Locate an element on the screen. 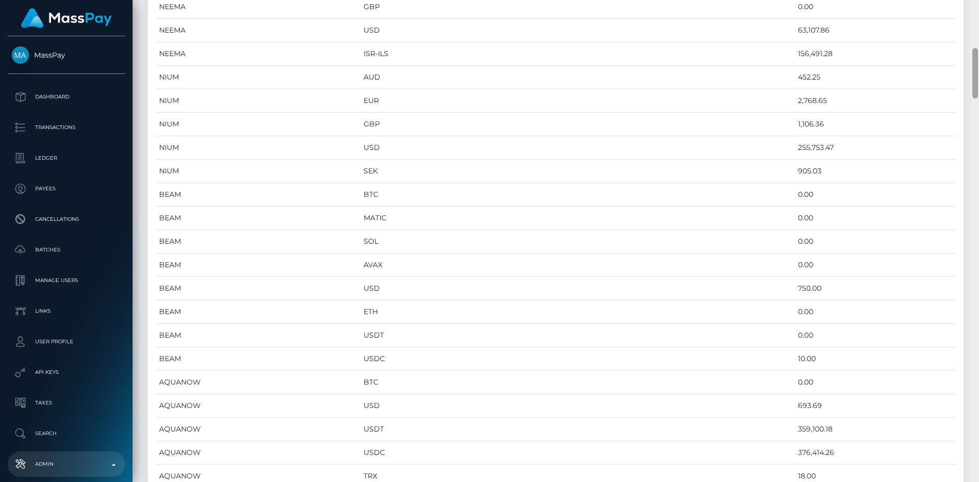 The height and width of the screenshot is (482, 979). span: MassPay is located at coordinates (66, 55).